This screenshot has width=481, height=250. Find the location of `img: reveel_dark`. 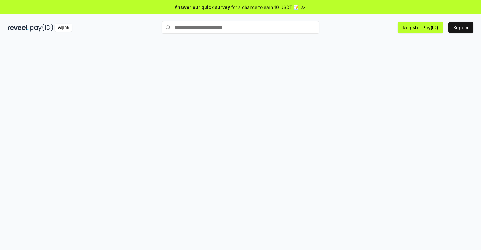

img: reveel_dark is located at coordinates (18, 27).